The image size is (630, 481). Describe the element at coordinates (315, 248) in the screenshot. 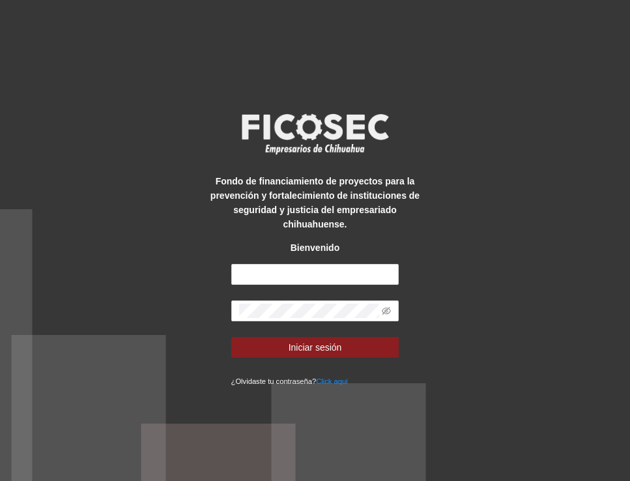

I see `strong: Bienvenido` at that location.